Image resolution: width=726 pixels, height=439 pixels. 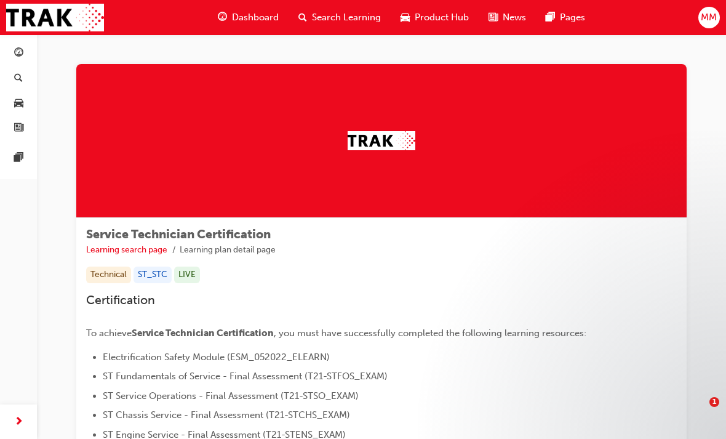 What do you see at coordinates (507, 17) in the screenshot?
I see `a: news-iconNews` at bounding box center [507, 17].